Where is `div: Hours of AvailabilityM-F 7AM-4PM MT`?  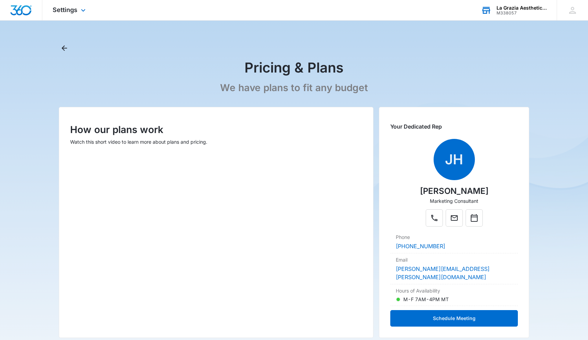 div: Hours of AvailabilityM-F 7AM-4PM MT is located at coordinates (454, 295).